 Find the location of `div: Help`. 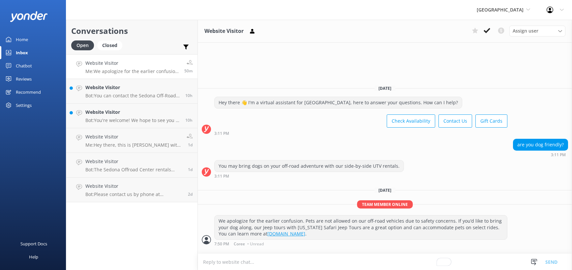

div: Help is located at coordinates (34, 257).